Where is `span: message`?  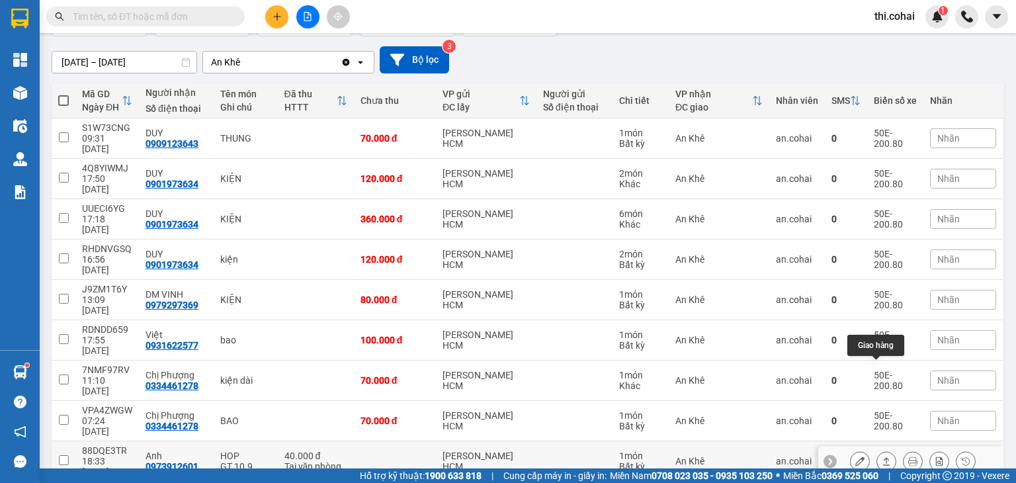 span: message is located at coordinates (20, 461).